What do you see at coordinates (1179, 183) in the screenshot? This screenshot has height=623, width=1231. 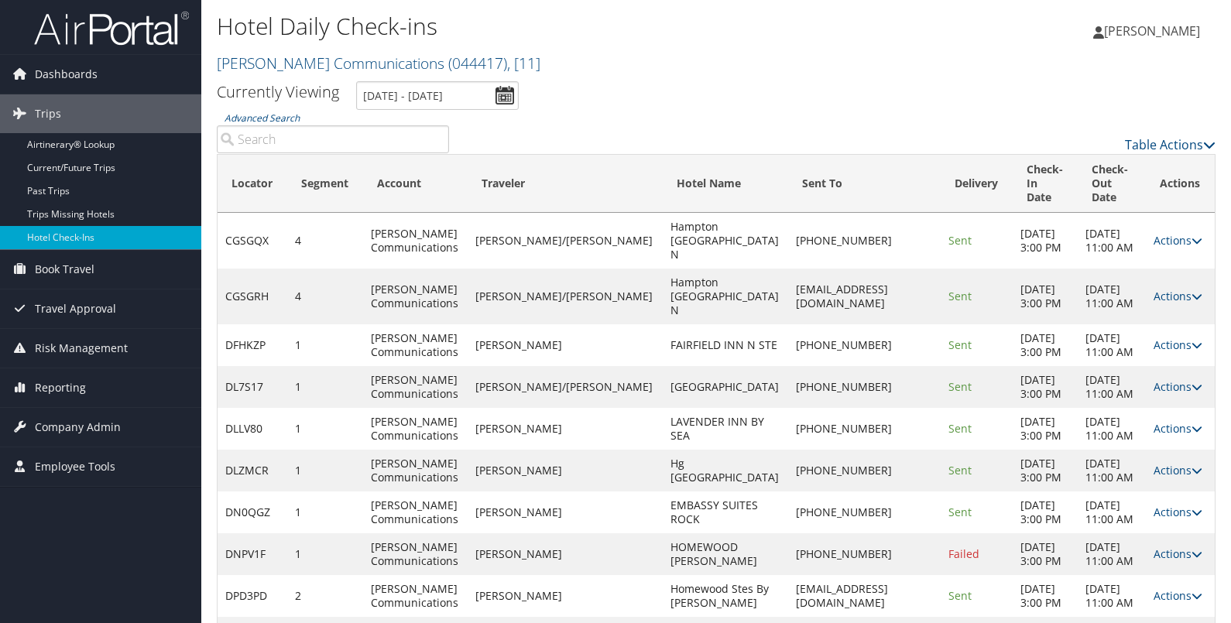 I see `th: Actions` at bounding box center [1179, 183].